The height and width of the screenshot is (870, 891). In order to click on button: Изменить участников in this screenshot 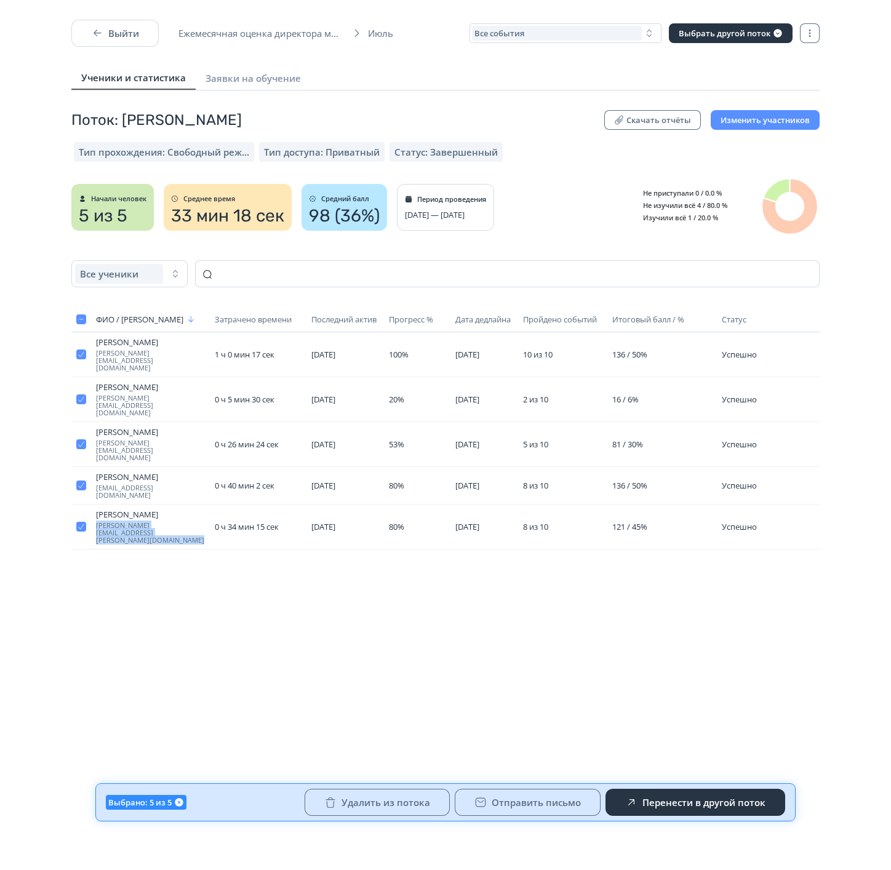, I will do `click(765, 120)`.